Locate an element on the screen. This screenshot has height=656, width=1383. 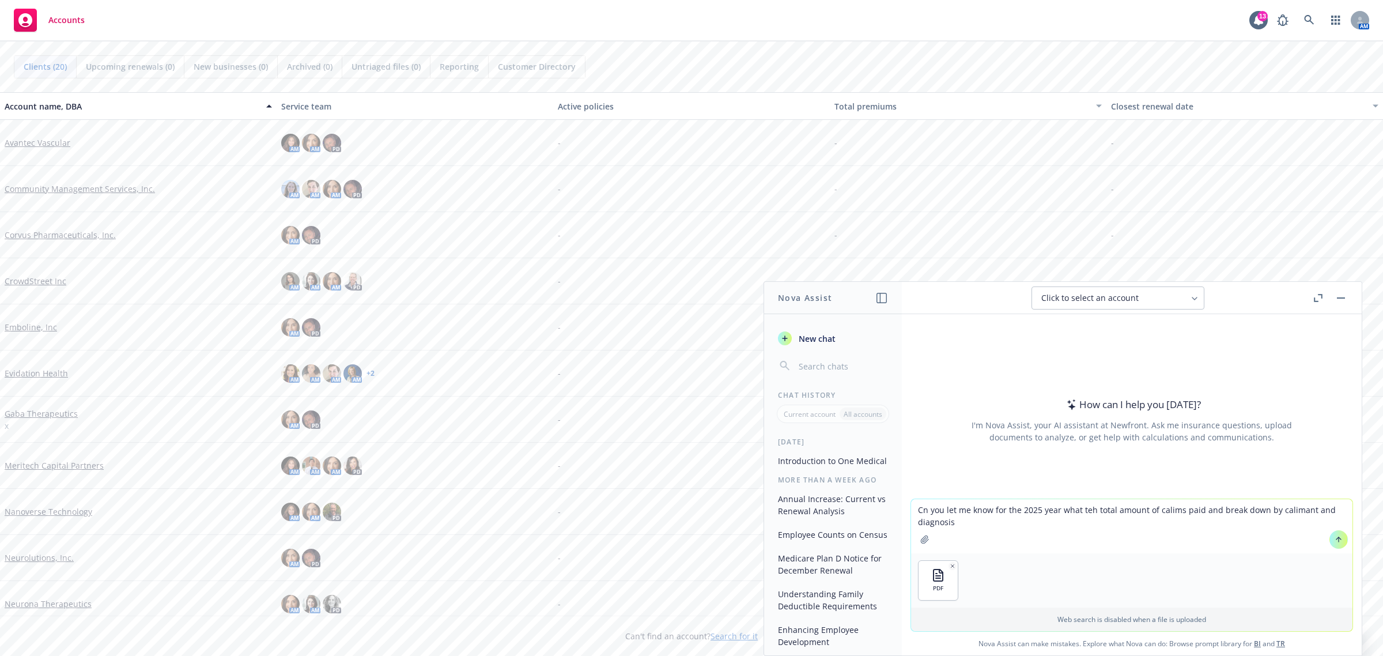
a: Corvus Pharmaceuticals, Inc. is located at coordinates (60, 234).